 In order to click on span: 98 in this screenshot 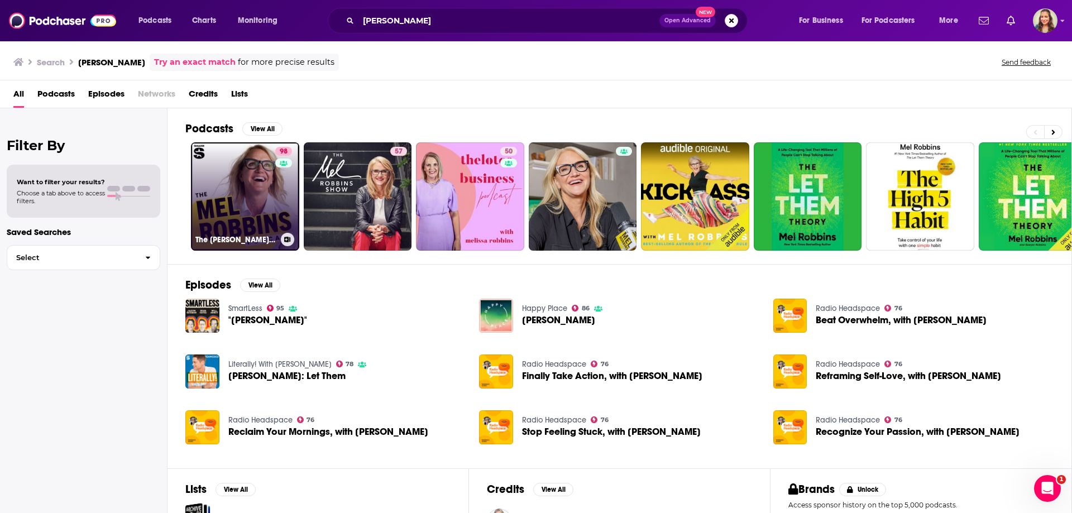, I will do `click(284, 152)`.